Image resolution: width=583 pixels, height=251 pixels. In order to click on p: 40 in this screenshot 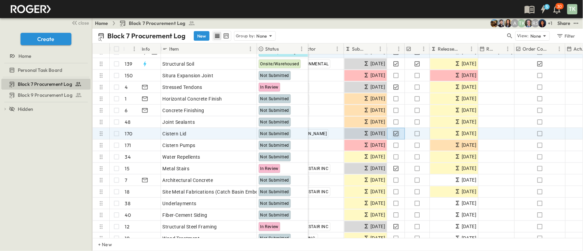, I will do `click(128, 215)`.